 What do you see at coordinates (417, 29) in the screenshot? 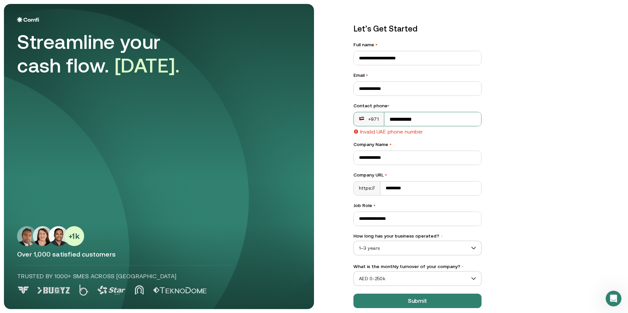
I see `p: Let’s Get Started` at bounding box center [417, 29].